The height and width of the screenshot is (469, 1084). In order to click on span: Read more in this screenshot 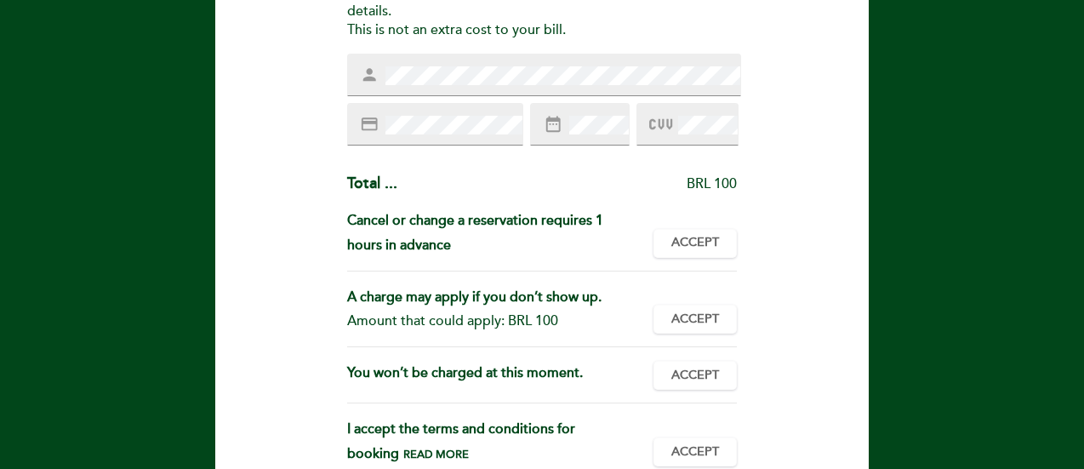, I will do `click(436, 454)`.